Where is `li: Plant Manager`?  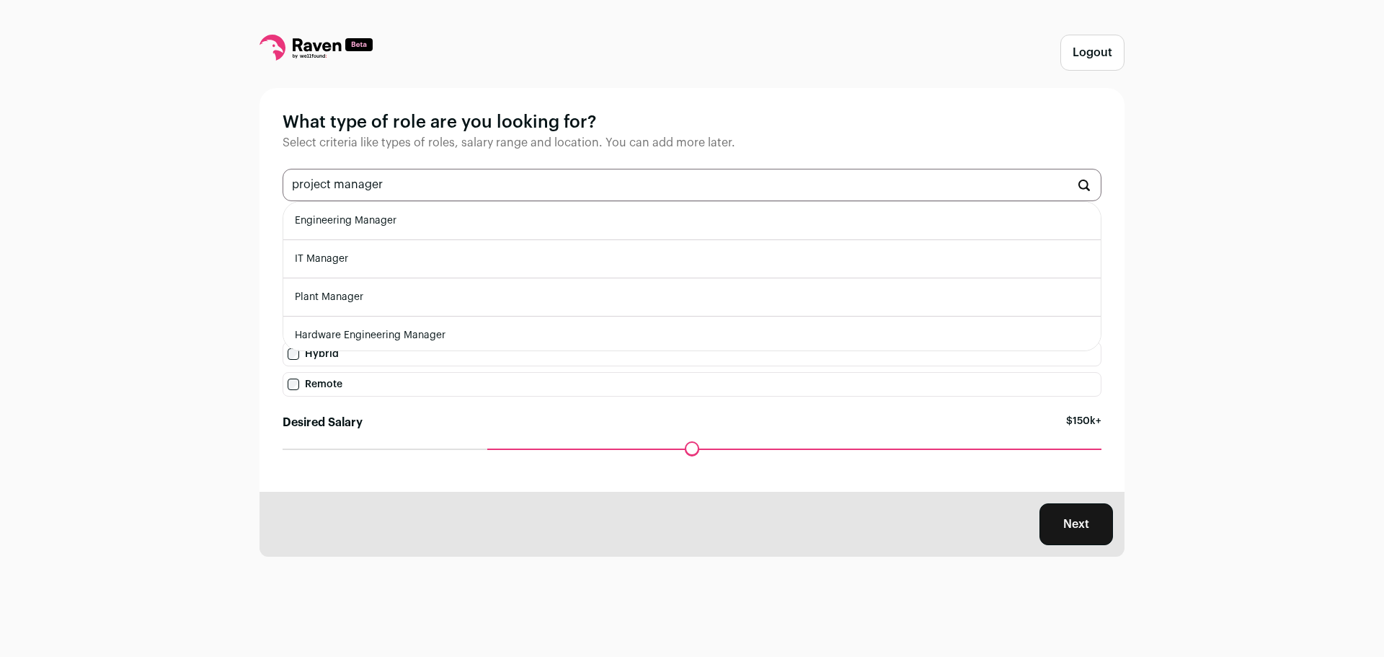 li: Plant Manager is located at coordinates (692, 297).